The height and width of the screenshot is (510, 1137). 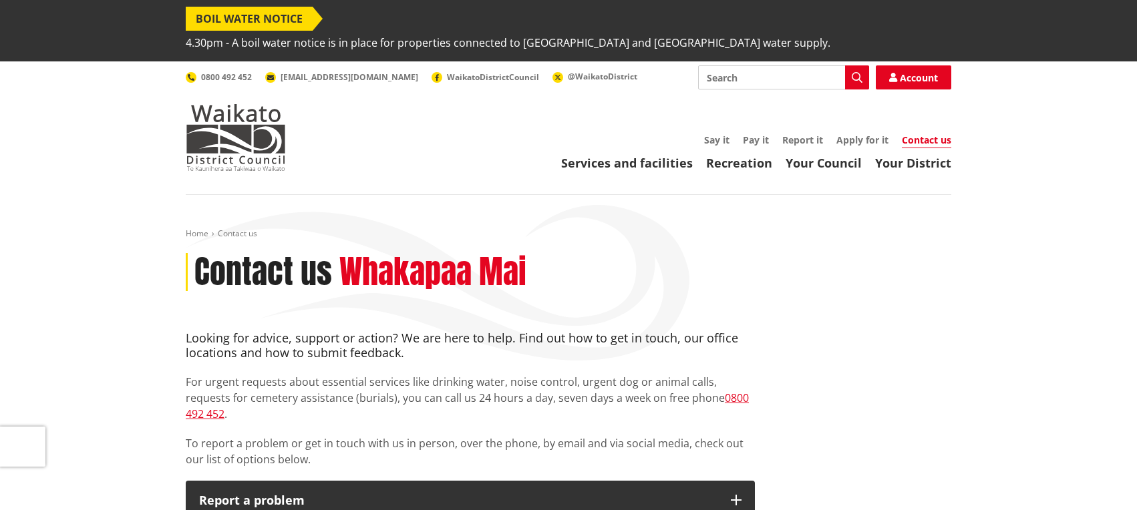 What do you see at coordinates (824, 163) in the screenshot?
I see `a: Your Council` at bounding box center [824, 163].